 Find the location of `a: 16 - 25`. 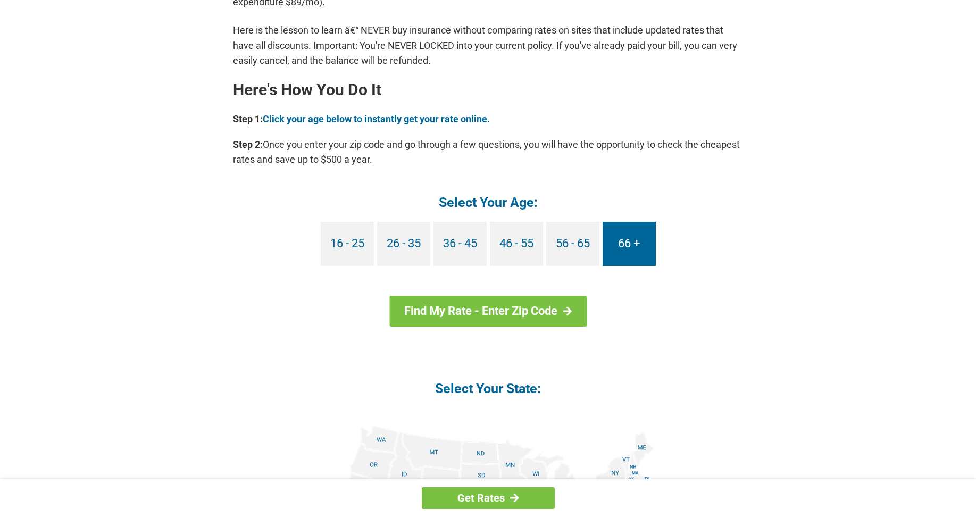

a: 16 - 25 is located at coordinates (347, 244).